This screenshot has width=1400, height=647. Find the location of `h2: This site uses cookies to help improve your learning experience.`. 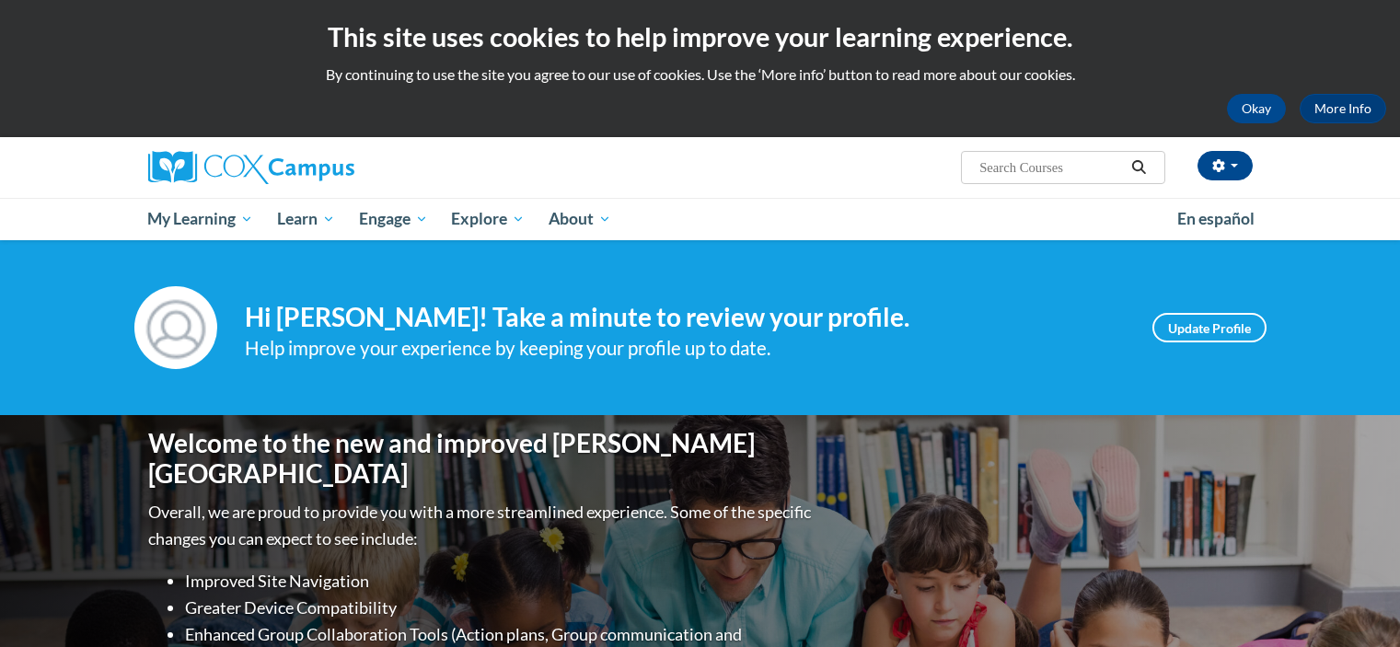

h2: This site uses cookies to help improve your learning experience. is located at coordinates (700, 37).